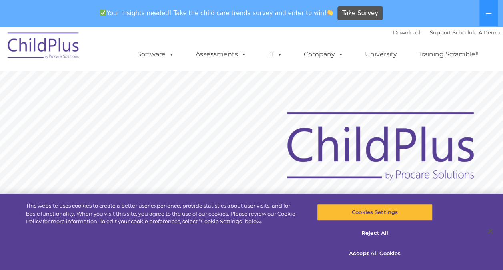  I want to click on button: Accept All Cookies, so click(375, 253).